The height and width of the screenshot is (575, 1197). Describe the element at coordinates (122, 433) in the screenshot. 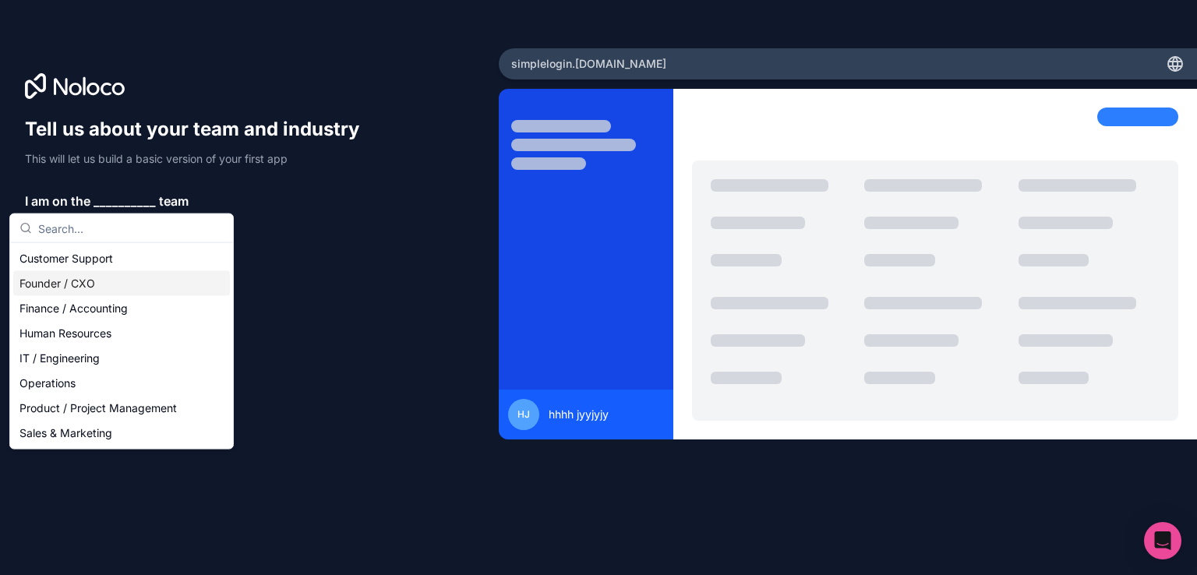

I see `div: Sales & Marketing` at that location.